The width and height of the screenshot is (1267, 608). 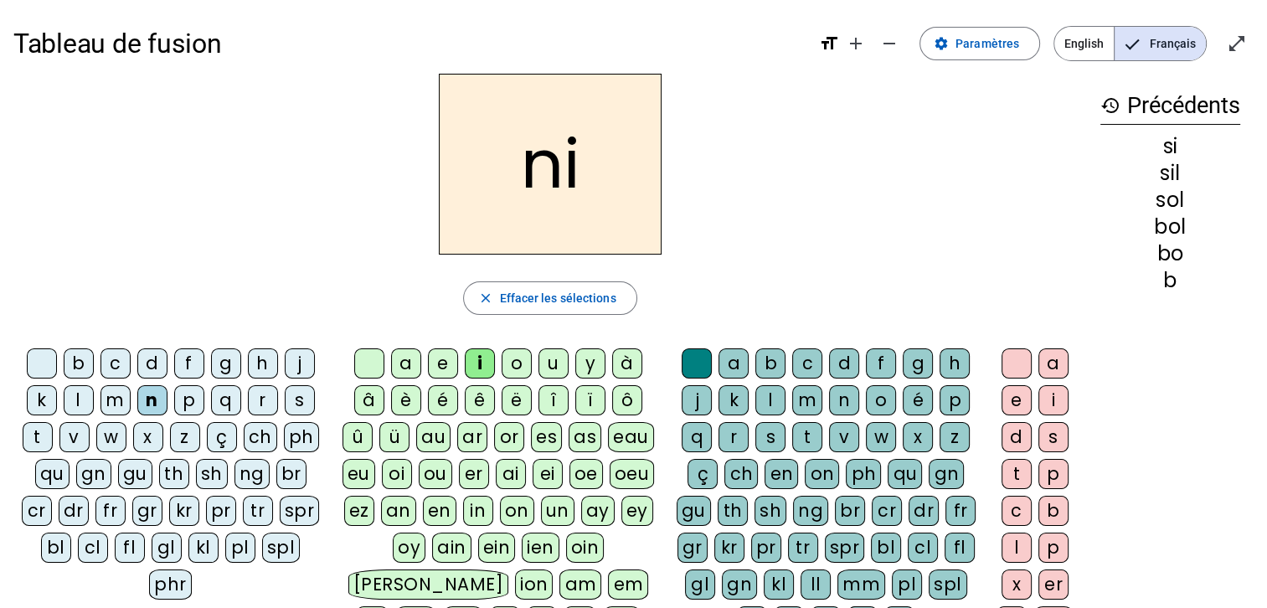 I want to click on div: ien, so click(x=540, y=548).